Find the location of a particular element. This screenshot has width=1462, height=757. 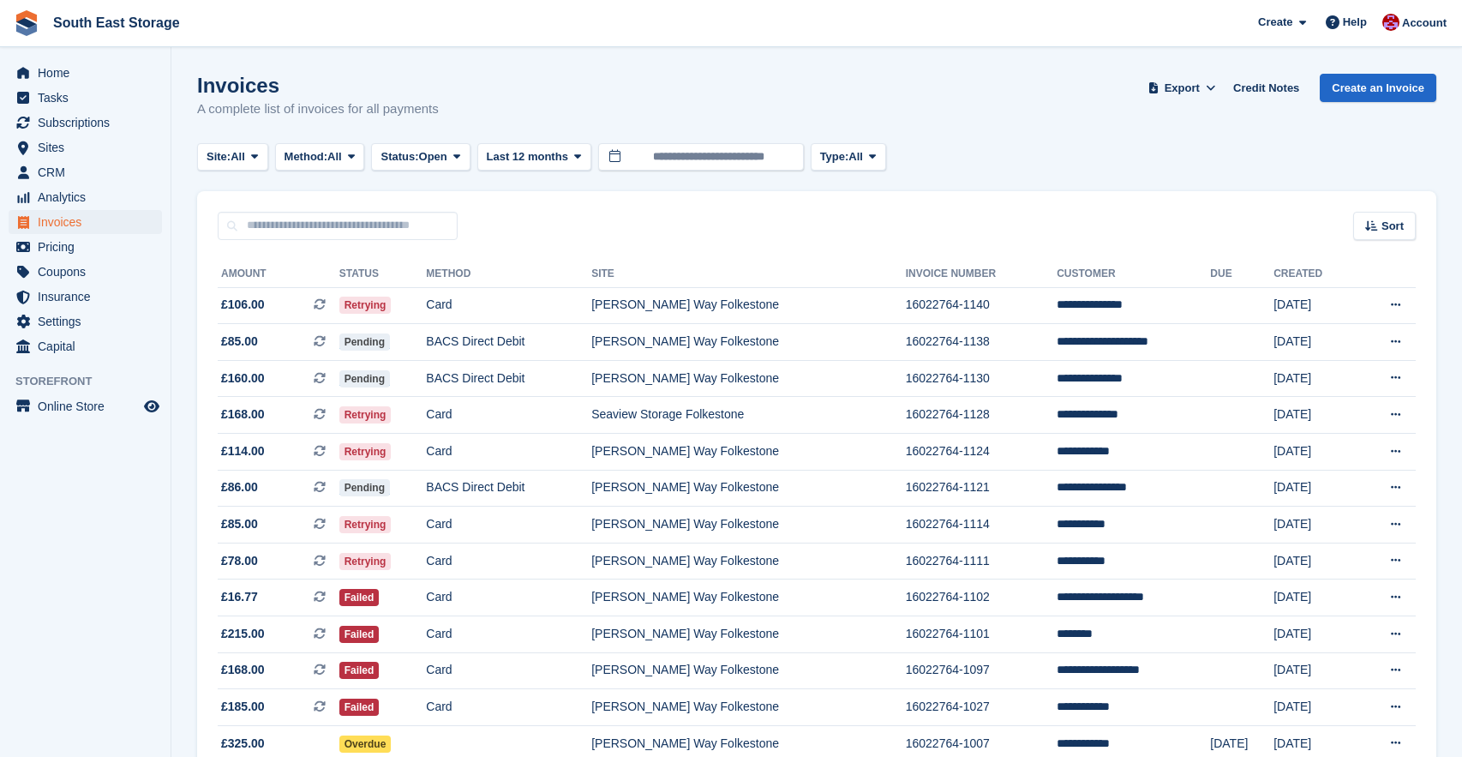

span: Pricing is located at coordinates (89, 247).